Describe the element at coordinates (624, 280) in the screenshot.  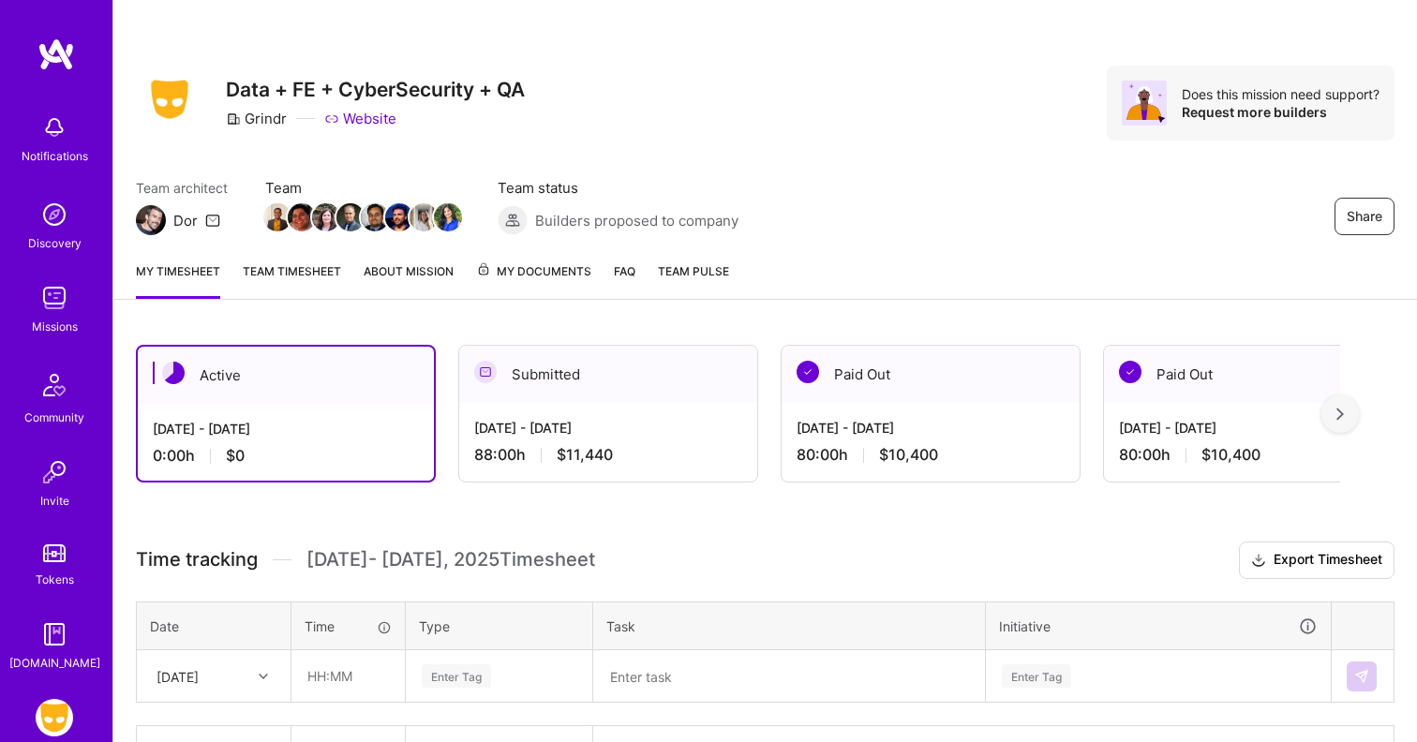
I see `a: FAQ` at that location.